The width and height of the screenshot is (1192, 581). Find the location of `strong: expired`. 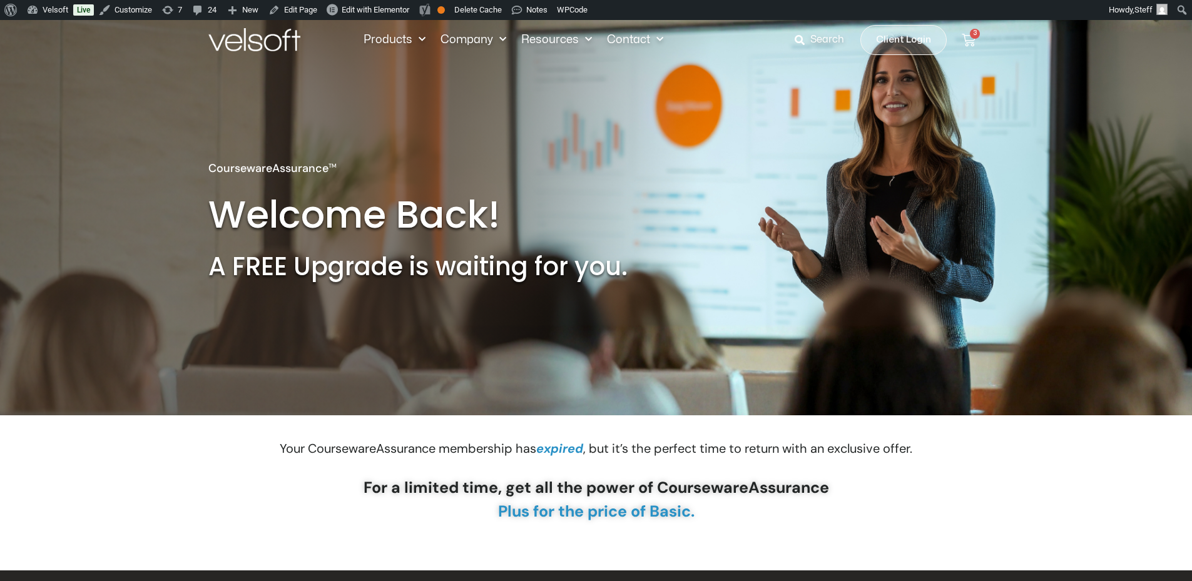

strong: expired is located at coordinates (559, 449).